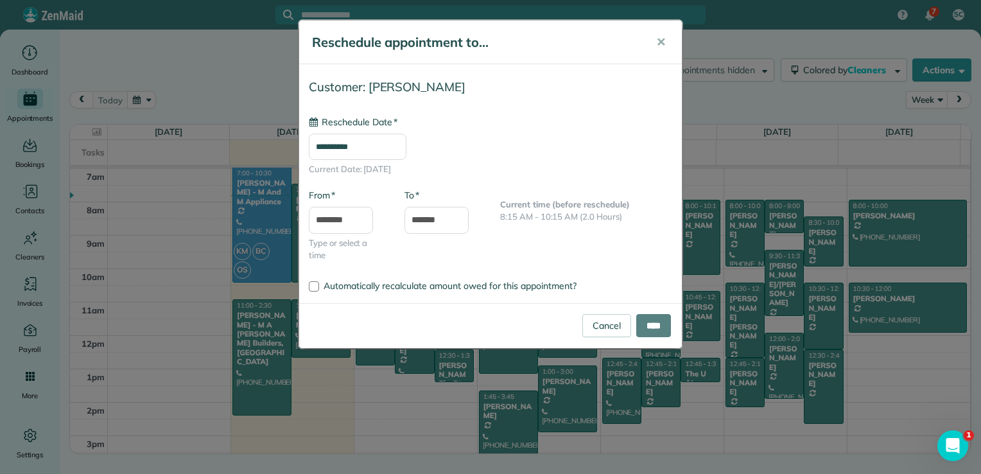 The height and width of the screenshot is (474, 981). Describe the element at coordinates (565, 204) in the screenshot. I see `b: Current time (before reschedule)` at that location.